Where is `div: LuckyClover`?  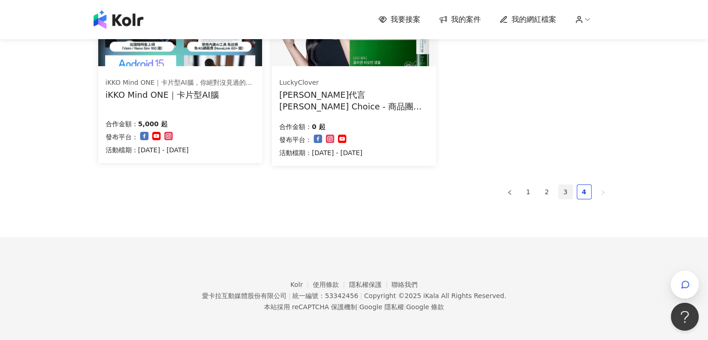 div: LuckyClover is located at coordinates (354, 83).